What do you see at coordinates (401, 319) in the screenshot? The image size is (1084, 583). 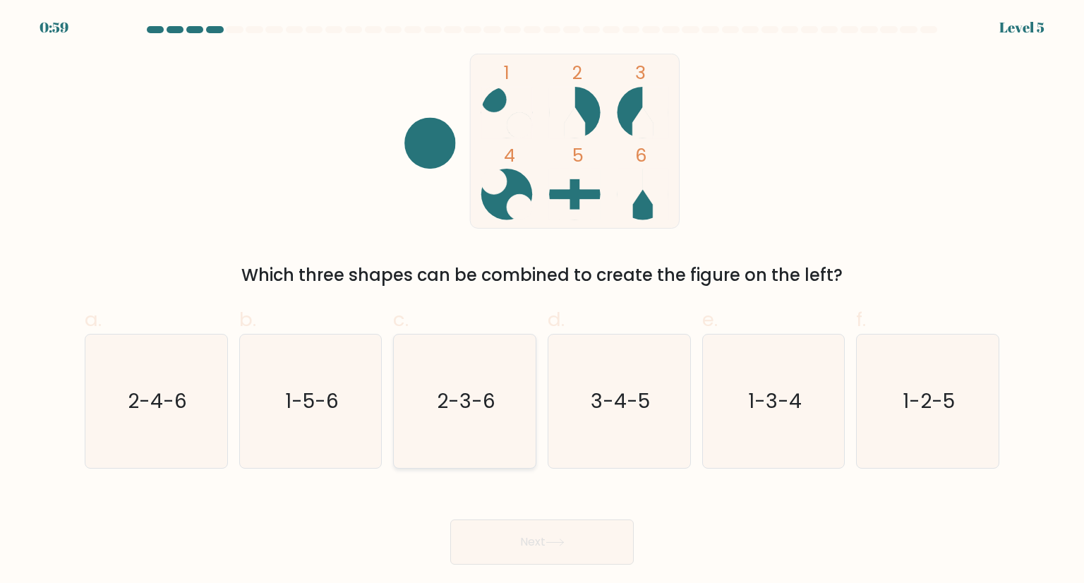 I see `span: c.` at bounding box center [401, 319].